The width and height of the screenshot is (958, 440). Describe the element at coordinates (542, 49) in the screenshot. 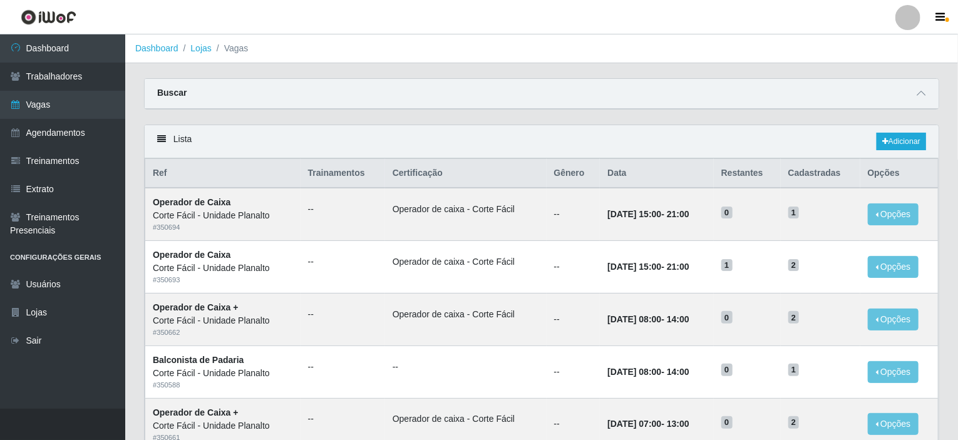

I see `nav: breadcrumb` at that location.